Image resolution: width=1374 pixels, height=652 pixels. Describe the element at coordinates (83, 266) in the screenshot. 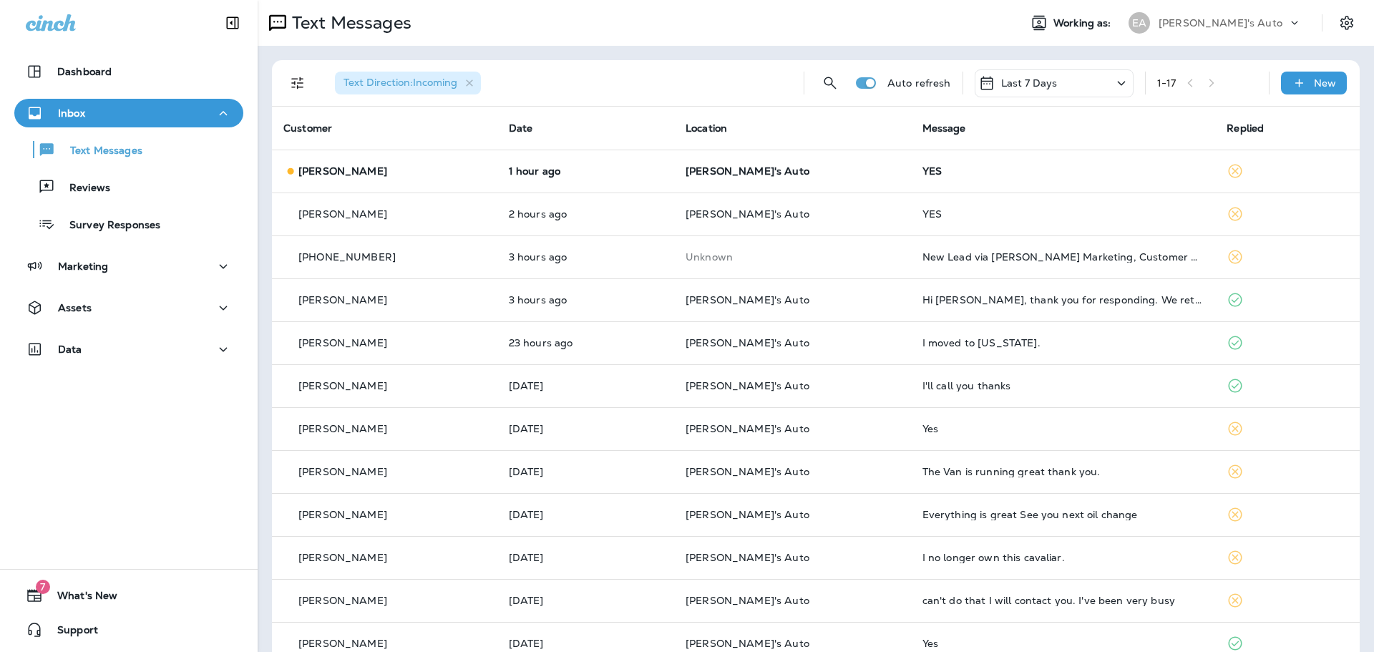

I see `p: Marketing` at that location.